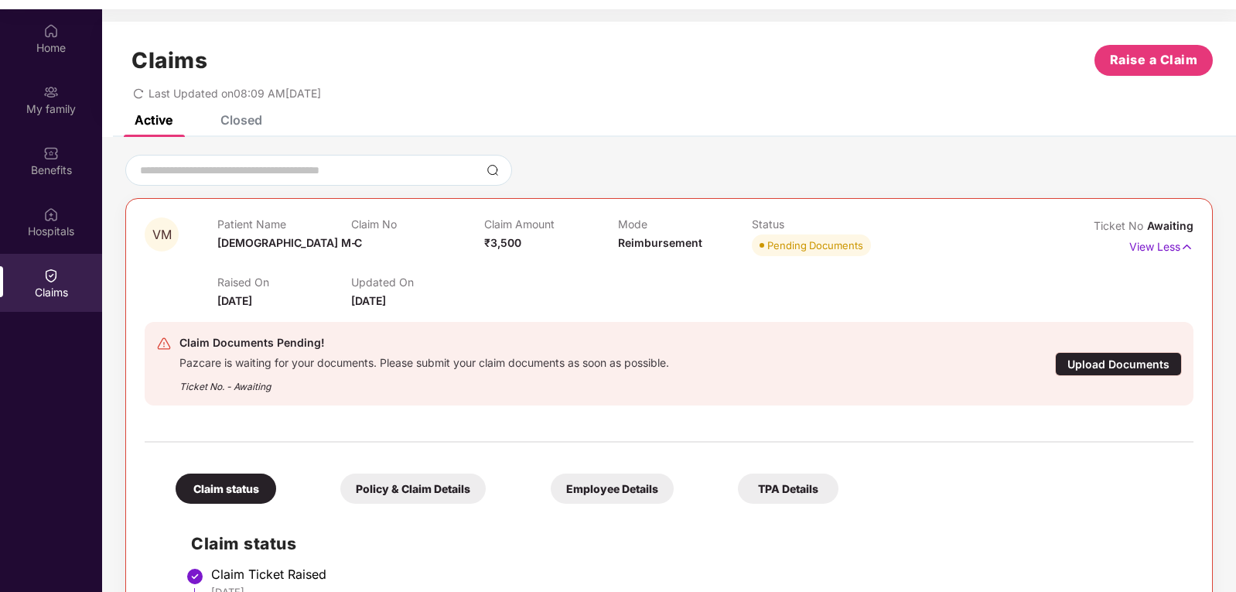  I want to click on img: svg+xml;base64,PHN2ZyBpZD0iSG9zcGl0YWxzIiB4bWxucz0iaHR0cDovL3d3dy53My5vcmcvMjAwMC9zdmciIHdpZHRoPS..., so click(51, 214).